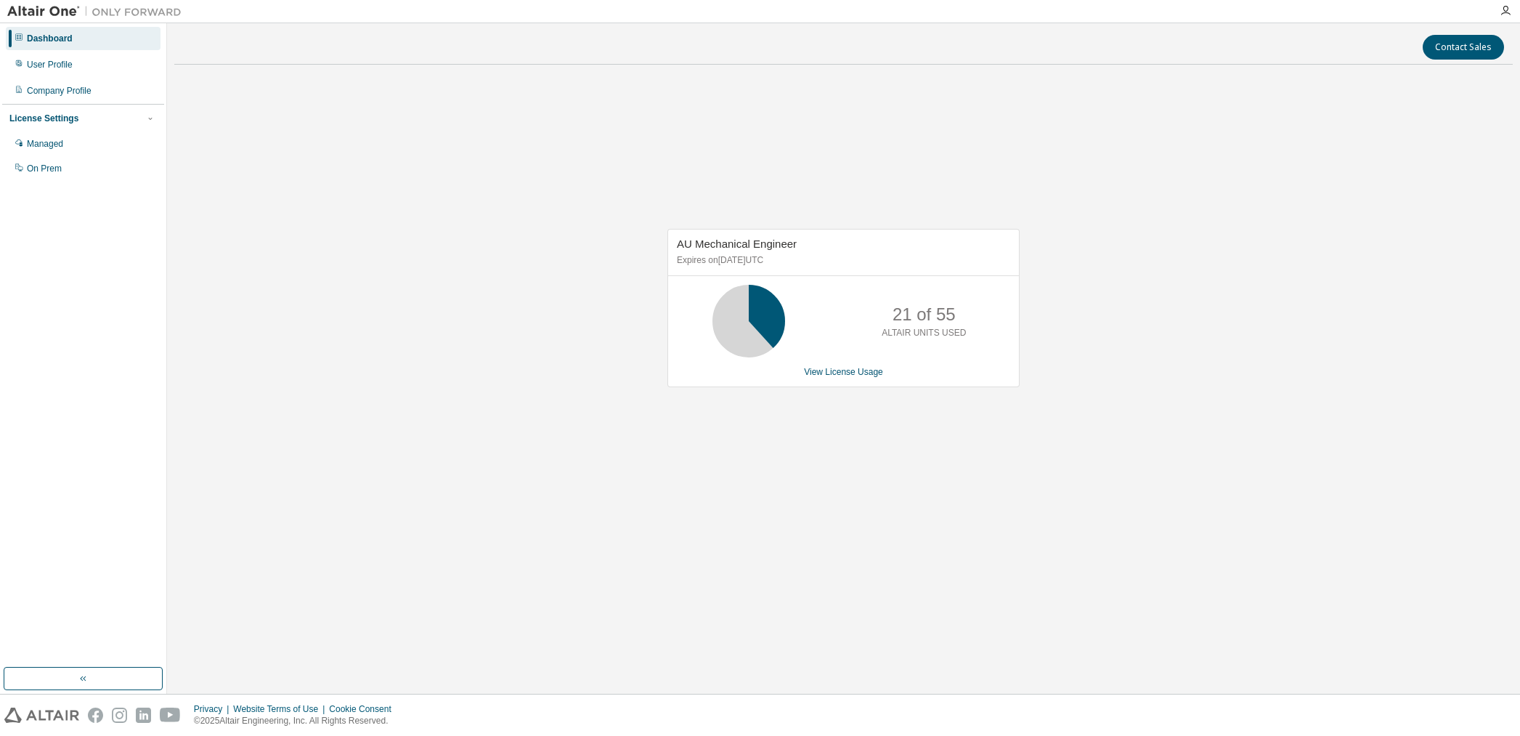 The image size is (1520, 736). What do you see at coordinates (843, 372) in the screenshot?
I see `a: View License Usage` at bounding box center [843, 372].